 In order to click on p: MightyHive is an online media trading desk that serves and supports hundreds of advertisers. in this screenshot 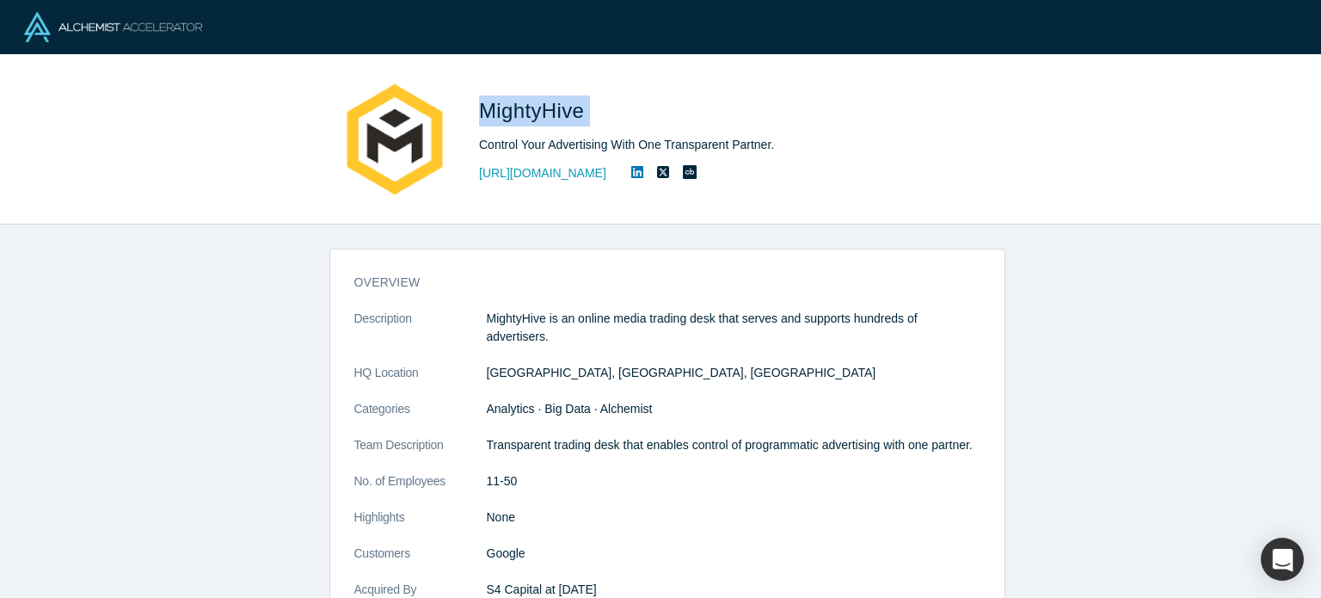, I will do `click(734, 328)`.